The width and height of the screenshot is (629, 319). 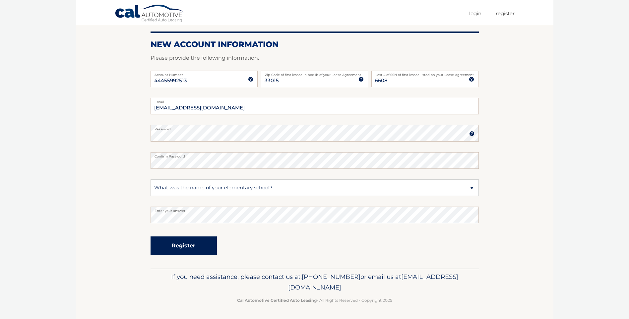 I want to click on input: Email, so click(x=315, y=106).